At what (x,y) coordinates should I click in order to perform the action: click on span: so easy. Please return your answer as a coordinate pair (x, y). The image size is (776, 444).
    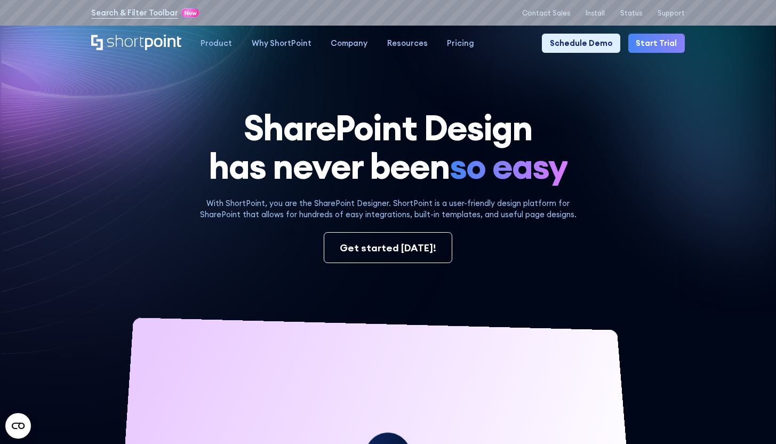
    Looking at the image, I should click on (508, 166).